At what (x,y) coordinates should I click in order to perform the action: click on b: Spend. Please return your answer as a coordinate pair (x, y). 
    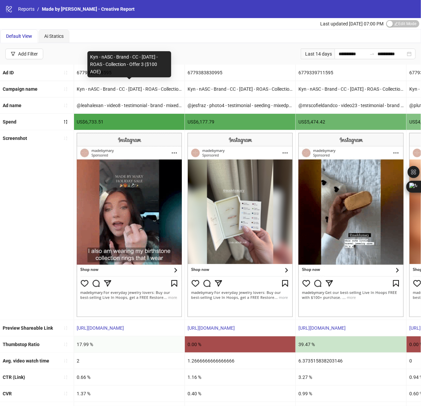
    Looking at the image, I should click on (9, 122).